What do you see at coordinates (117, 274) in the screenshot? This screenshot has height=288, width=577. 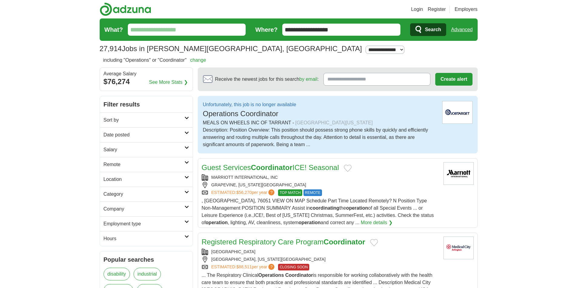 I see `a: disability` at bounding box center [117, 274].